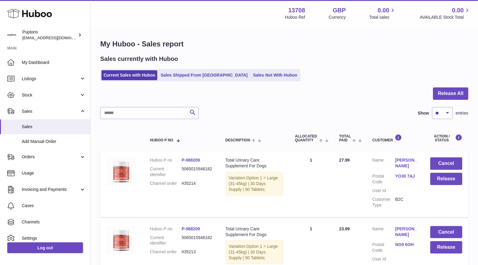 Image resolution: width=478 pixels, height=265 pixels. What do you see at coordinates (407, 245) in the screenshot?
I see `a: NG9 6GH` at bounding box center [407, 245].